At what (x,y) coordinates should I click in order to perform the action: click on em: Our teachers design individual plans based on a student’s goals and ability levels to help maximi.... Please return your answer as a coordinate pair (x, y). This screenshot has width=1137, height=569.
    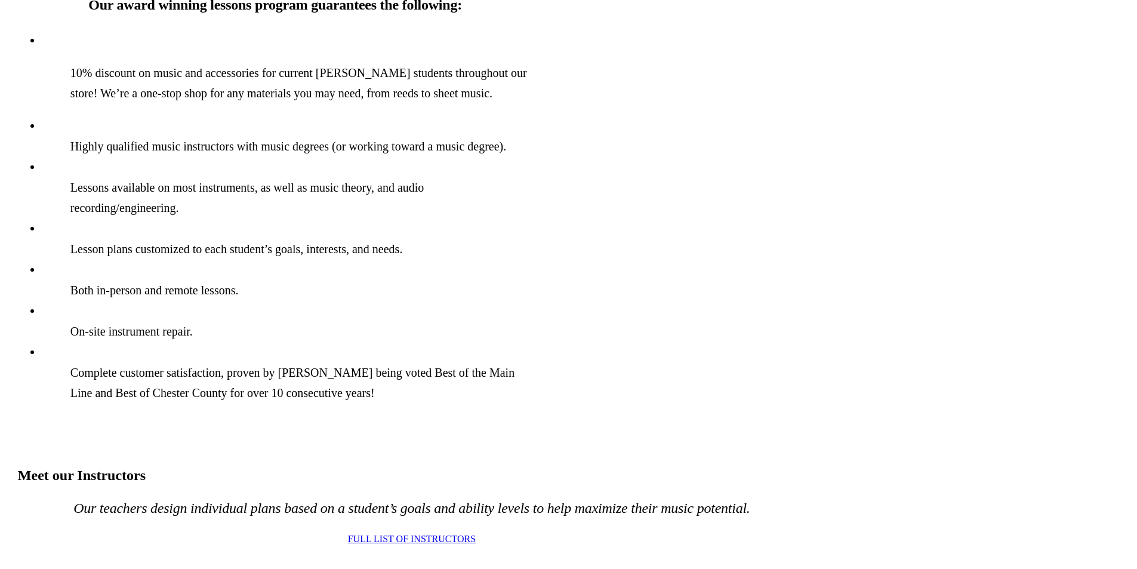
    Looking at the image, I should click on (412, 508).